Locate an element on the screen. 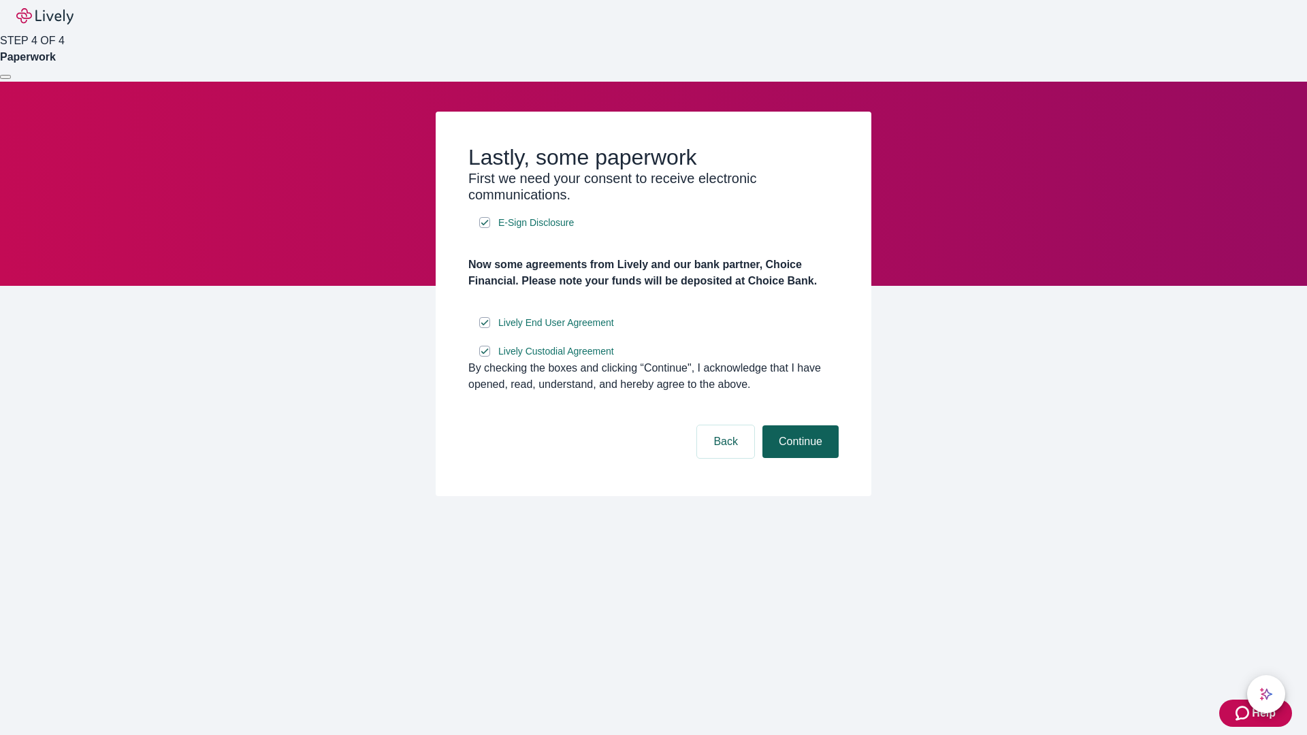  h4: Now some agreements from Lively and our bank partner, Choice Financial. Please note your funds wi... is located at coordinates (653, 273).